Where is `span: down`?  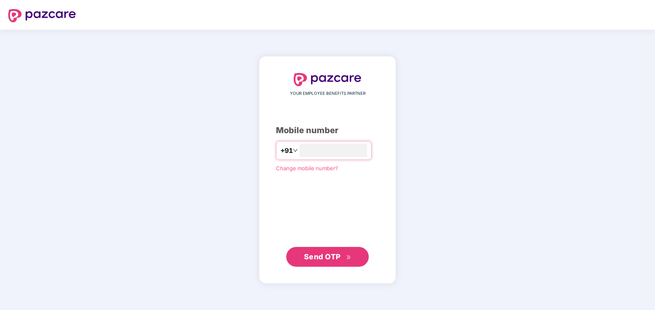 span: down is located at coordinates (295, 150).